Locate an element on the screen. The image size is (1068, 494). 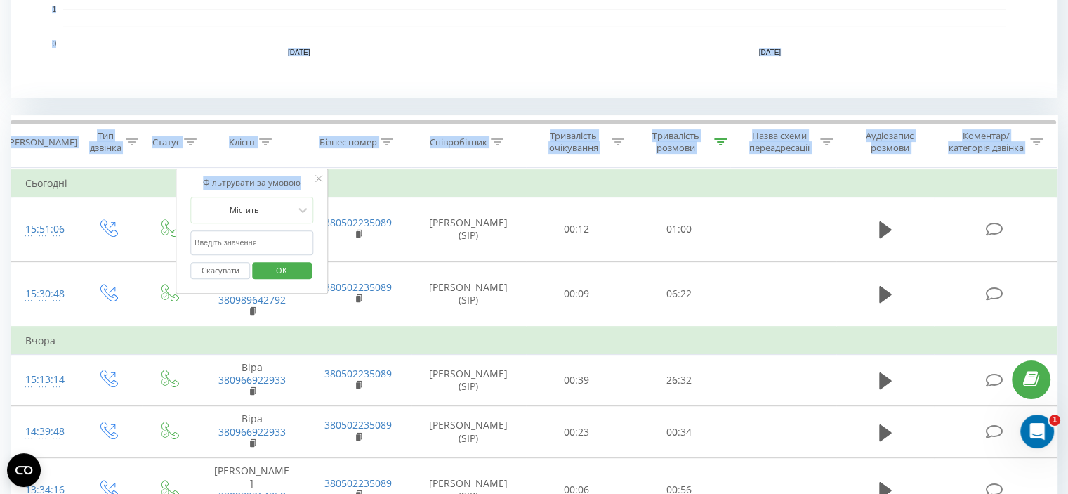
span: OK is located at coordinates (282, 270).